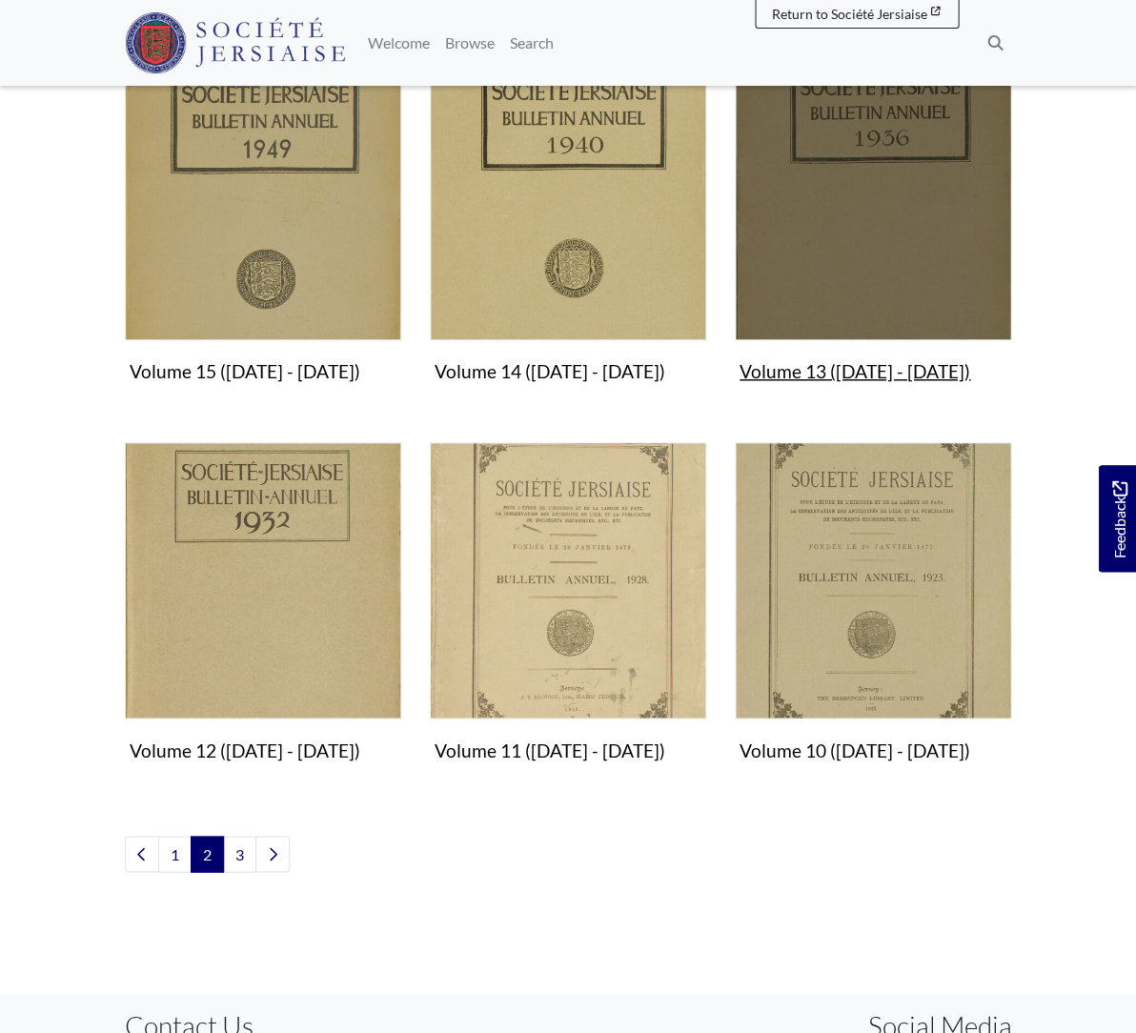  Describe the element at coordinates (239, 854) in the screenshot. I see `a: Goto page 3` at that location.